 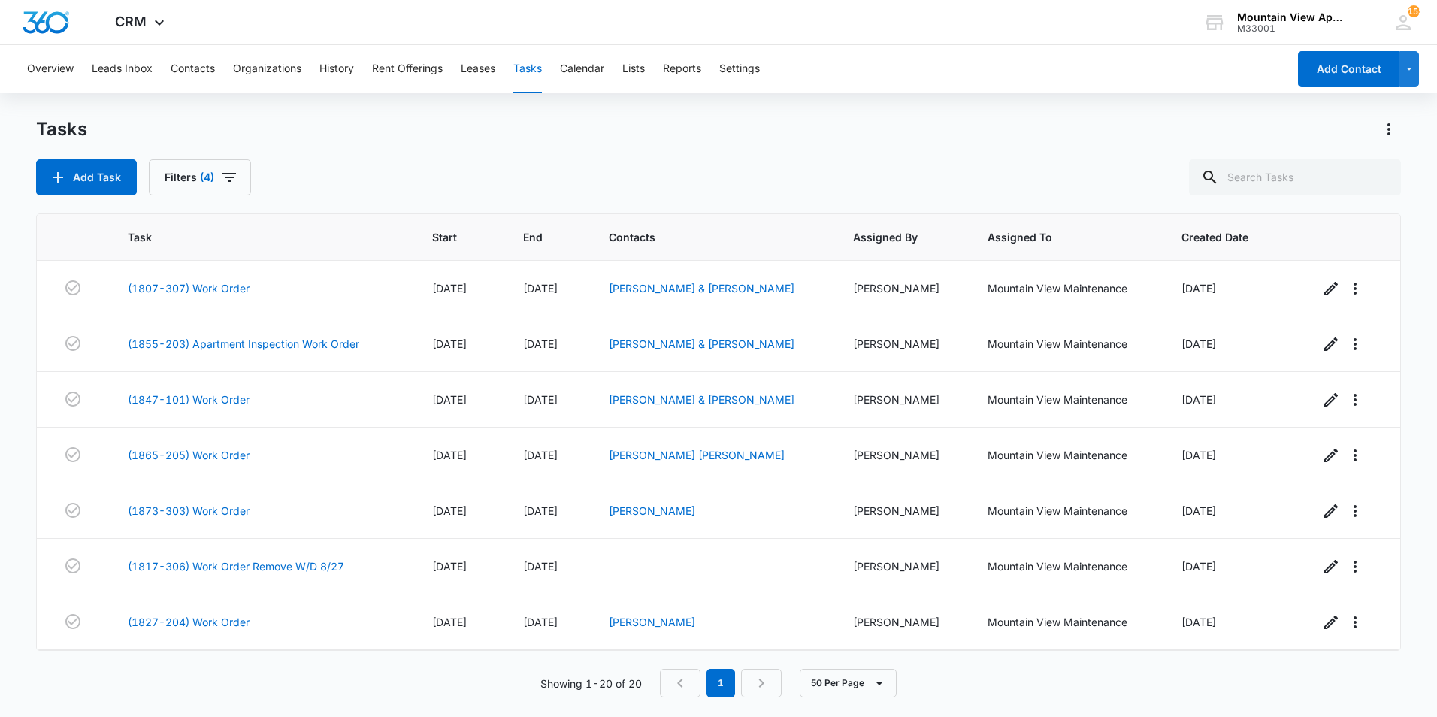 What do you see at coordinates (337, 69) in the screenshot?
I see `button: History` at bounding box center [337, 69].